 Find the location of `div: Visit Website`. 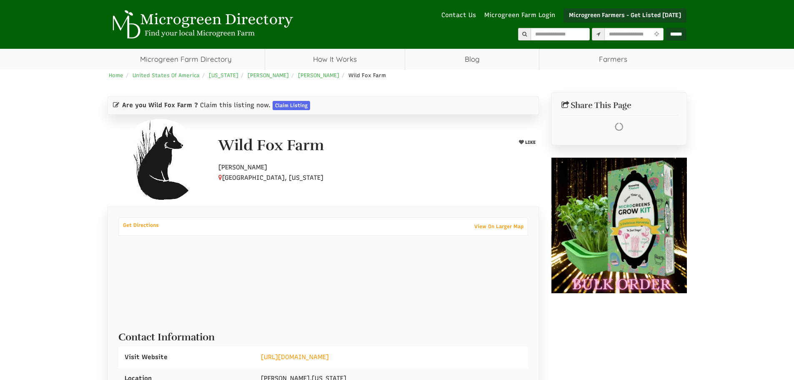

div: Visit Website is located at coordinates (187, 357).